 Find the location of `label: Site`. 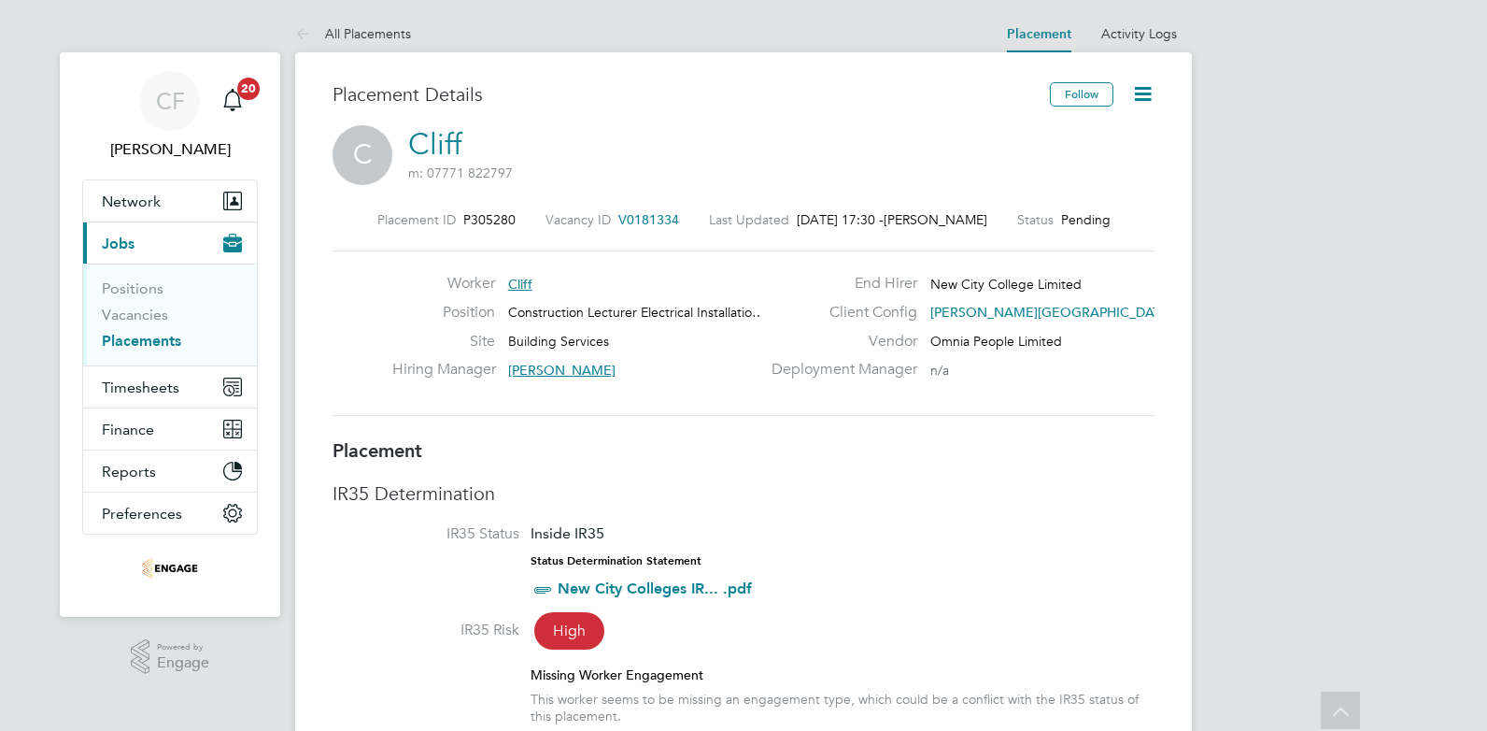

label: Site is located at coordinates (444, 341).